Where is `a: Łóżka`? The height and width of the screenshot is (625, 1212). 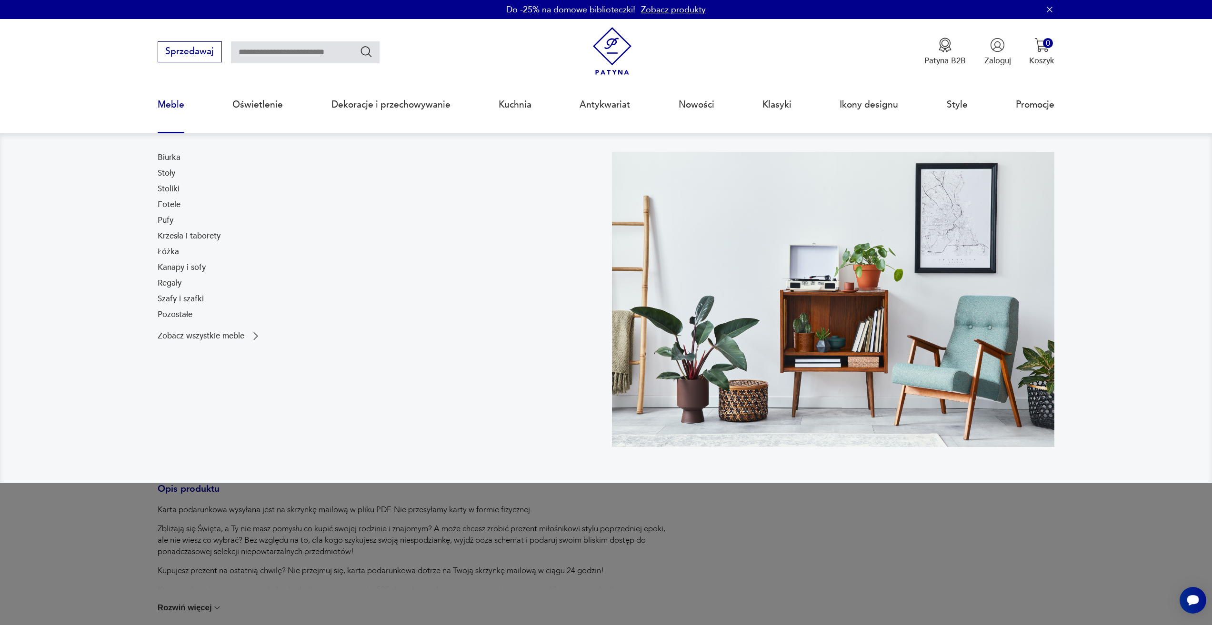 a: Łóżka is located at coordinates (168, 252).